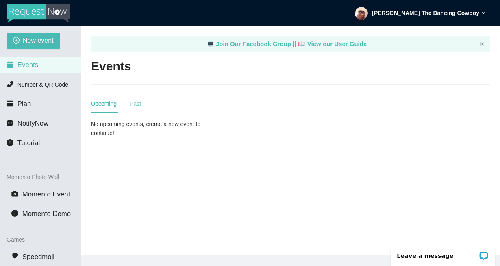  Describe the element at coordinates (333, 44) in the screenshot. I see `a: laptop View our User Guide` at that location.